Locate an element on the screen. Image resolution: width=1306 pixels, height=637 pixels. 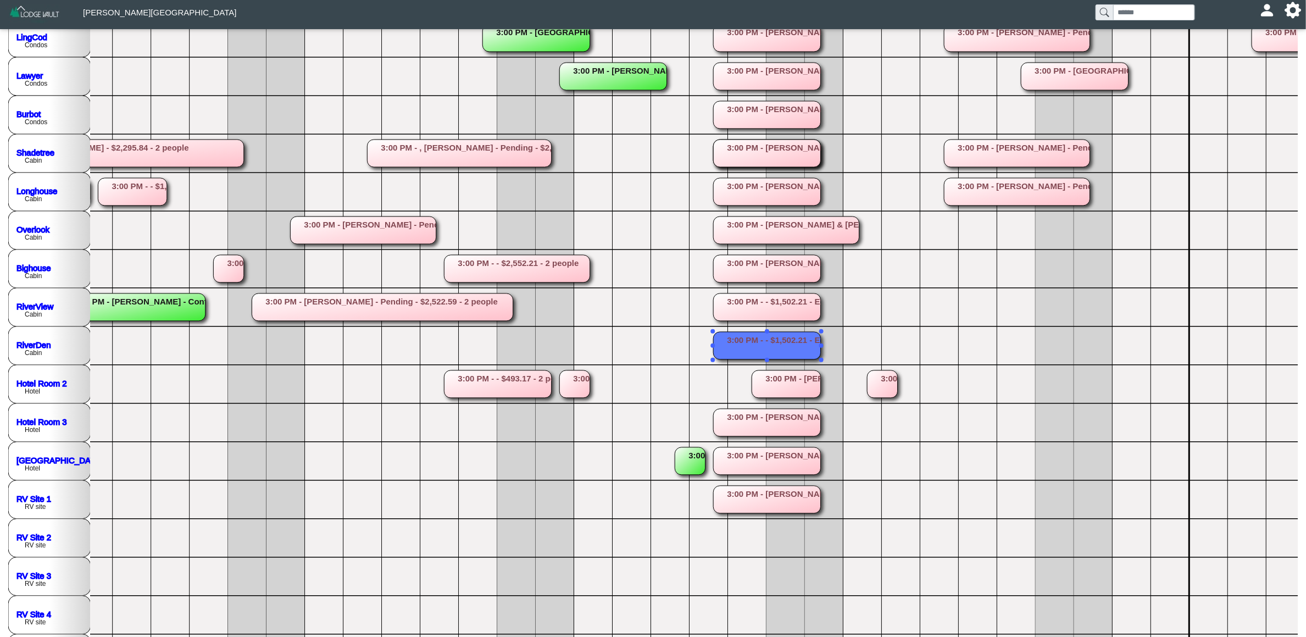
a: RV Site 1 is located at coordinates (34, 498).